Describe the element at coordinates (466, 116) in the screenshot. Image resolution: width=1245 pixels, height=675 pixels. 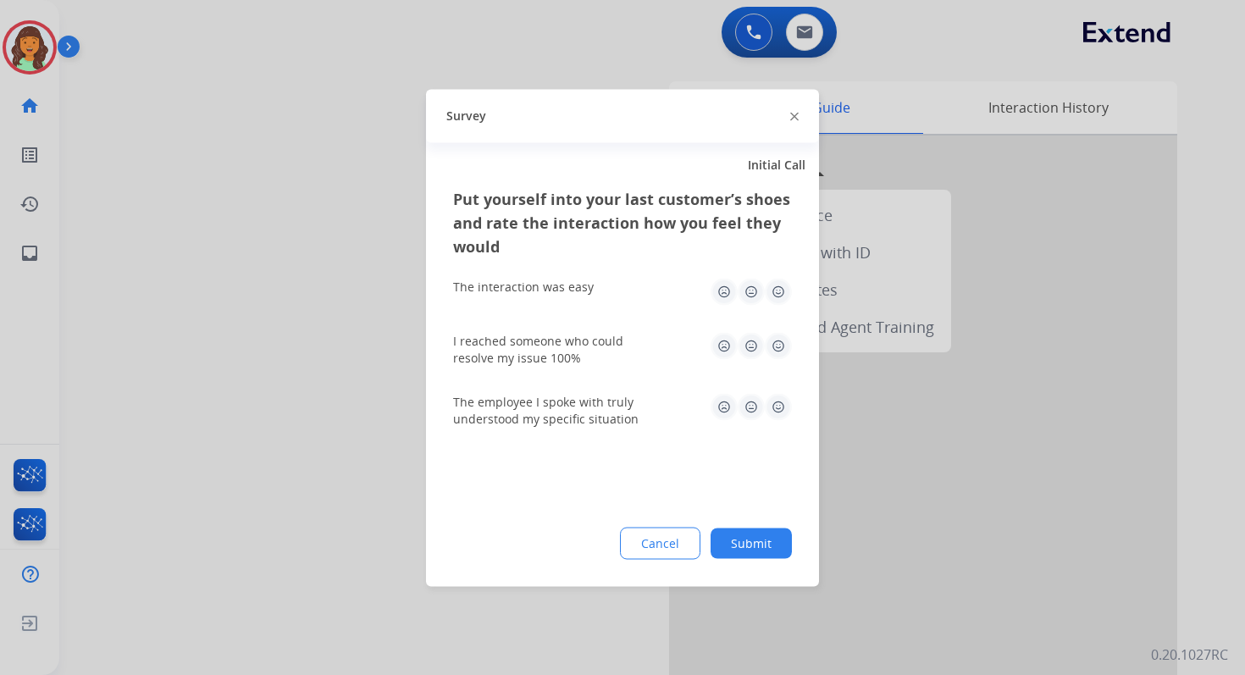
I see `span: Survey` at that location.